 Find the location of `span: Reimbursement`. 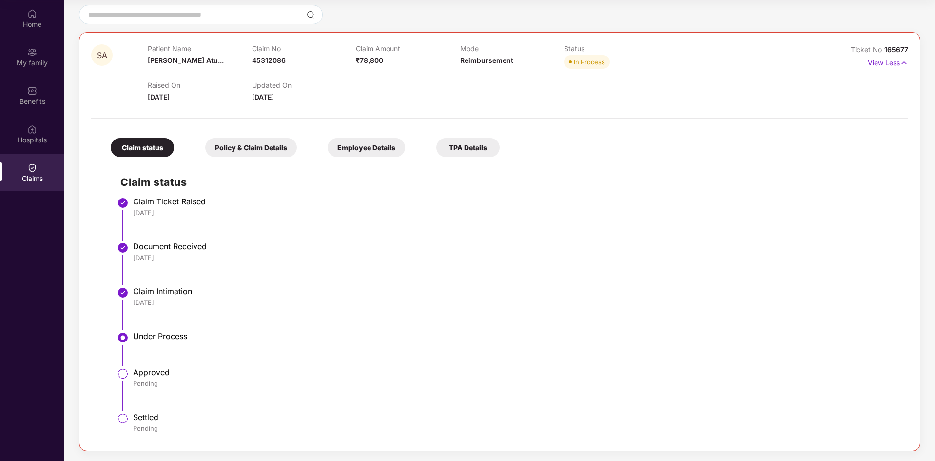

span: Reimbursement is located at coordinates (487, 60).